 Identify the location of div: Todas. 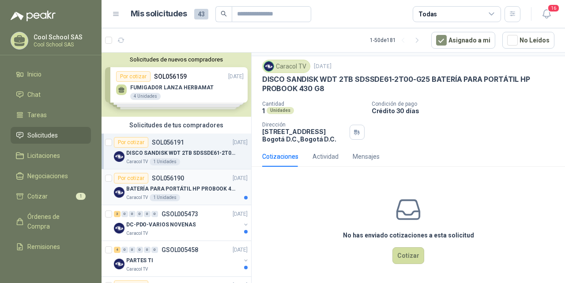
(428, 14).